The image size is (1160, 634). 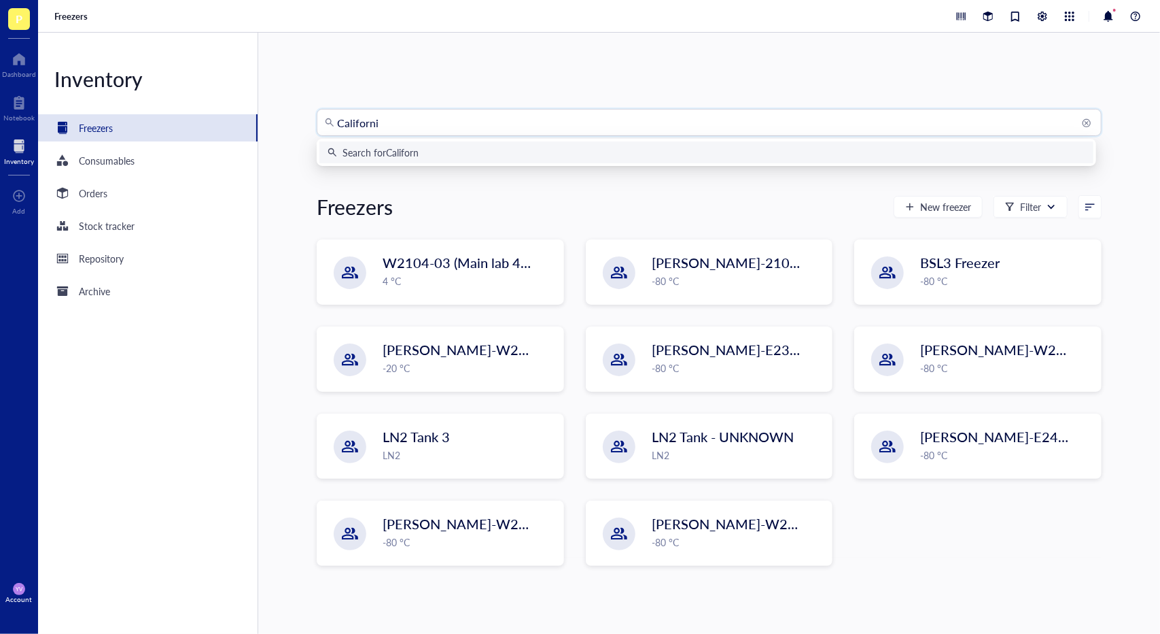 What do you see at coordinates (93, 193) in the screenshot?
I see `div: Orders` at bounding box center [93, 193].